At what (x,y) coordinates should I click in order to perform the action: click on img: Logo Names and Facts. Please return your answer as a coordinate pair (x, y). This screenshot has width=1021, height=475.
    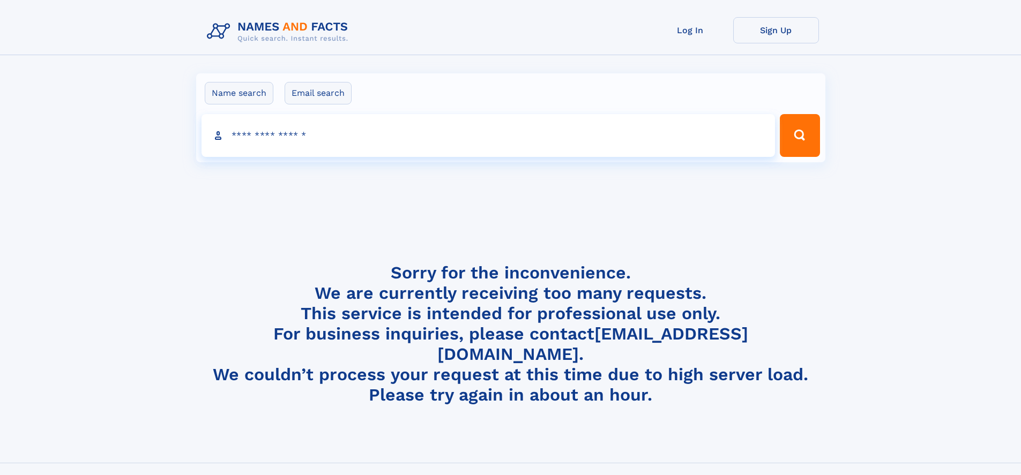
    Looking at the image, I should click on (280, 32).